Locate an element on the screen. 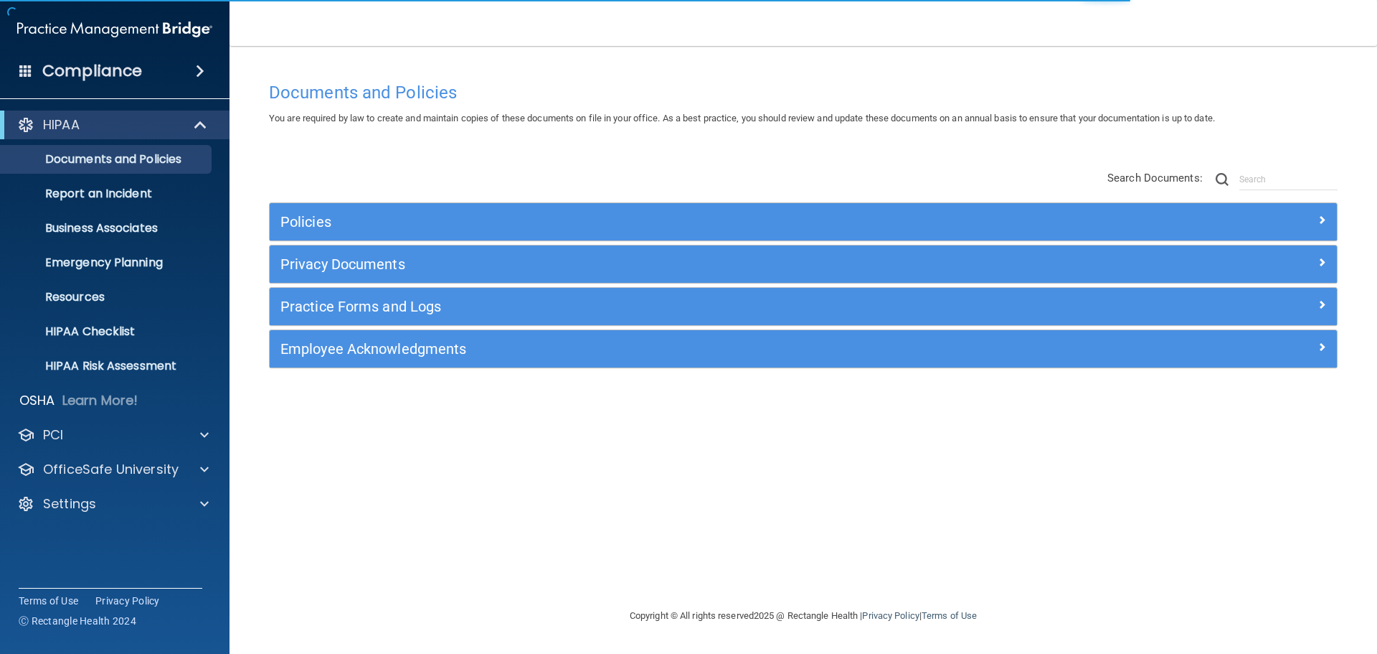 Image resolution: width=1377 pixels, height=654 pixels. p: Emergency Planning is located at coordinates (107, 263).